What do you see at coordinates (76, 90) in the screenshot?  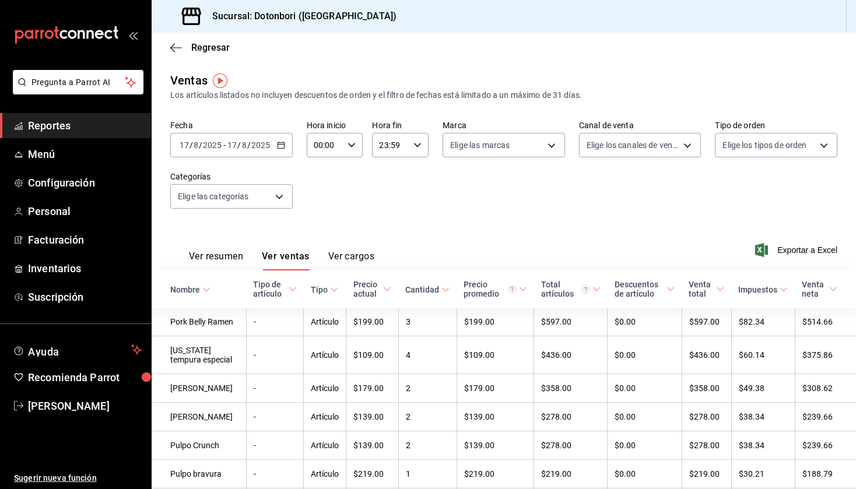 I see `a: Pregunta a Parrot AI` at bounding box center [76, 90].